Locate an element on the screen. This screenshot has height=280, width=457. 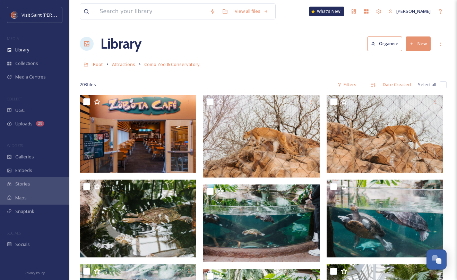
a: Organise is located at coordinates (386, 43).